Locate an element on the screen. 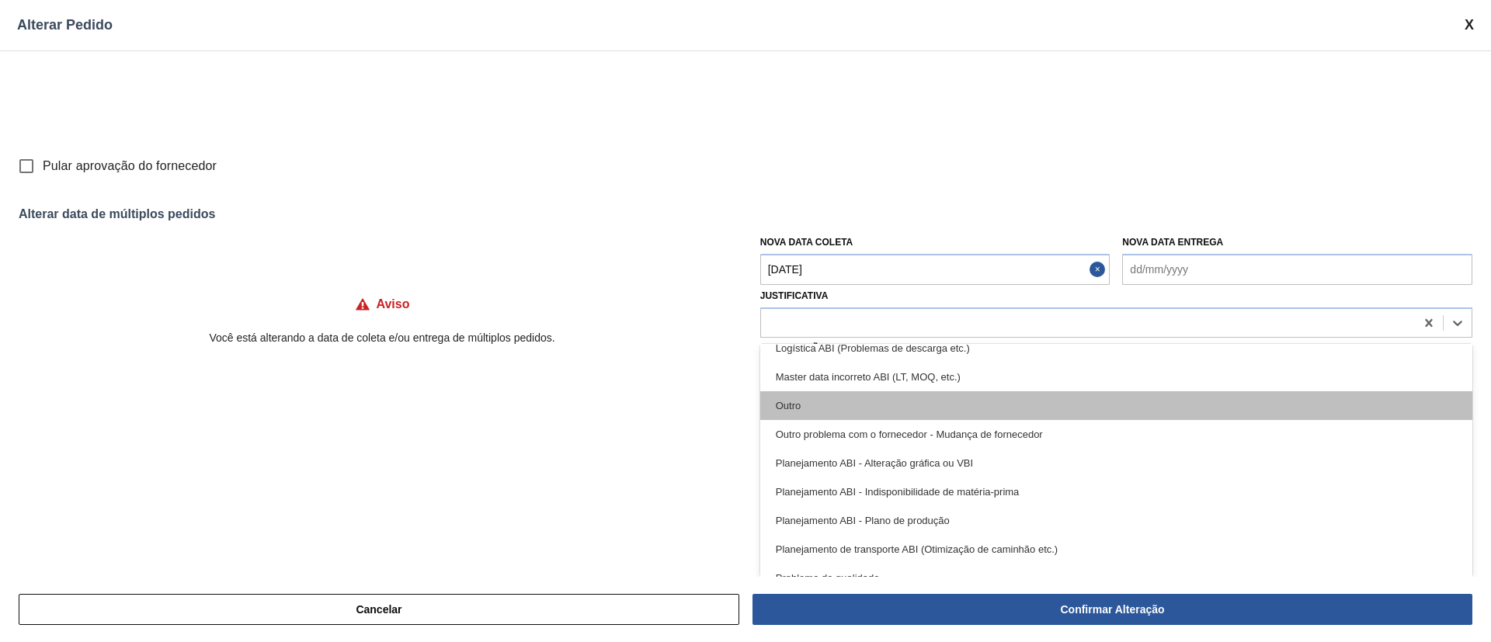 The image size is (1491, 642). p: Você está alterando a data de coleta e/ou entrega de múltiplos pedidos. is located at coordinates (382, 338).